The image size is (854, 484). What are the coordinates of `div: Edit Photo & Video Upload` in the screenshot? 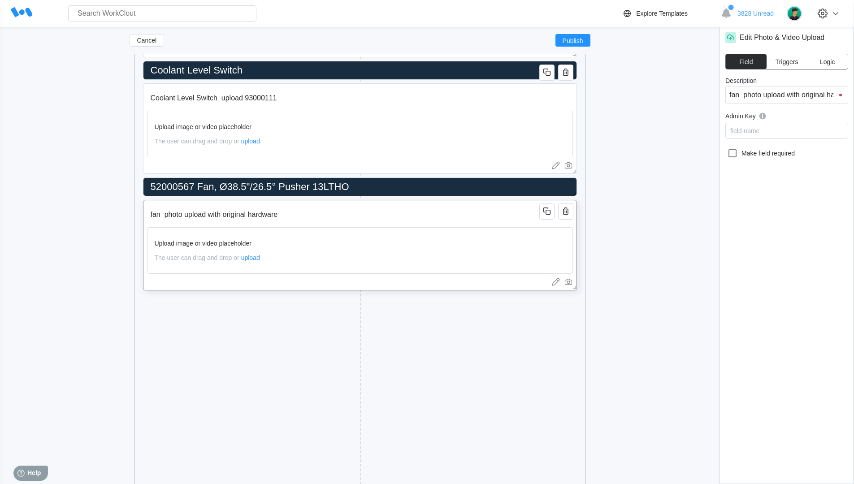 It's located at (782, 38).